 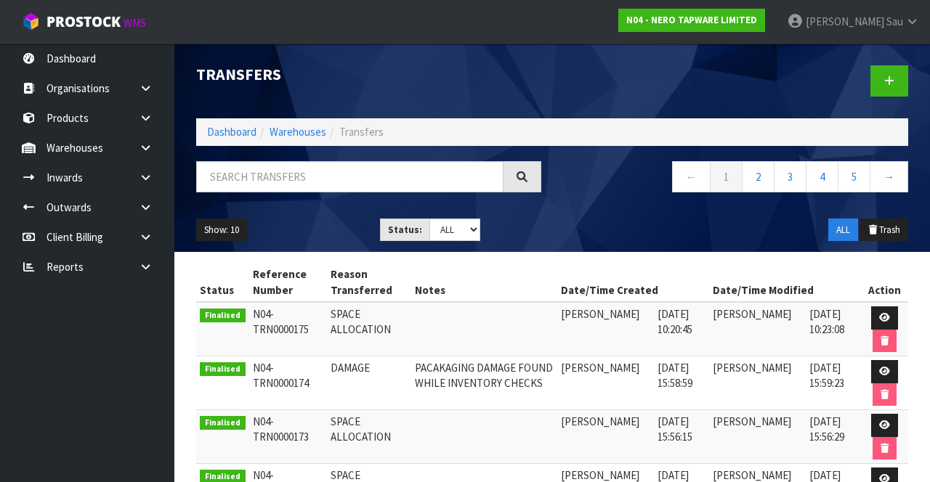 I want to click on a: 1, so click(x=726, y=177).